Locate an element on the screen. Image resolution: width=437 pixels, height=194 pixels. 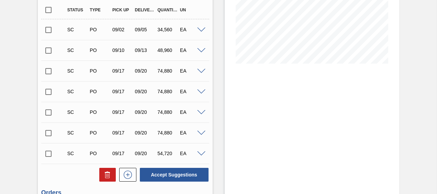
div: 54,720 is located at coordinates (168, 153).